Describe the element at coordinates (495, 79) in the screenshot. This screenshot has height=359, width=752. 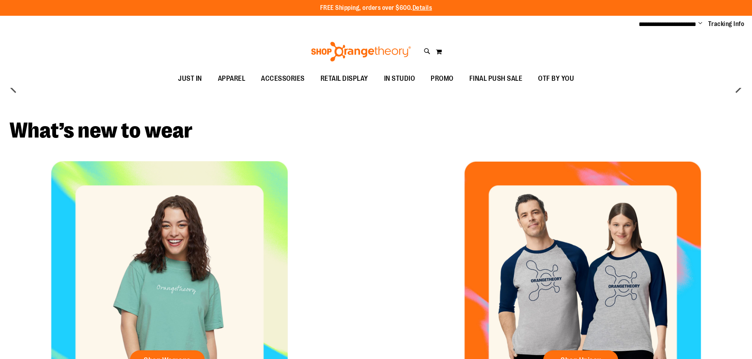
I see `a: FINAL PUSH SALE` at that location.